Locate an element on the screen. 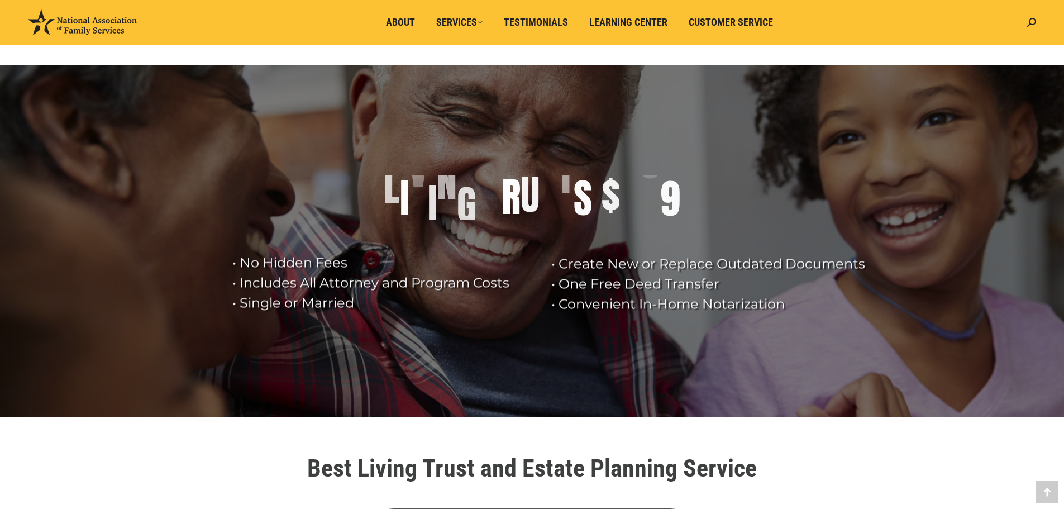  div: S is located at coordinates (582, 198).